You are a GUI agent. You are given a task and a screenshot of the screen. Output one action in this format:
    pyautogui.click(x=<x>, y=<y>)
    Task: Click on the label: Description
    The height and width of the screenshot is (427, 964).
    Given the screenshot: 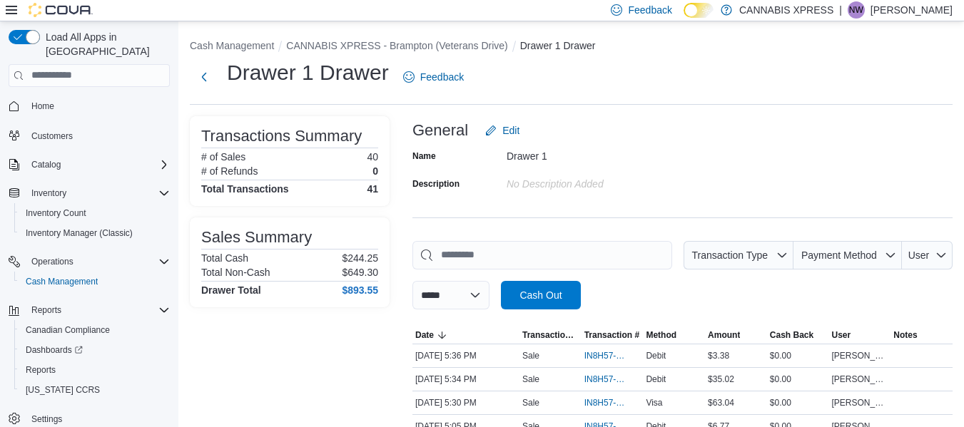 What is the action you would take?
    pyautogui.click(x=436, y=184)
    